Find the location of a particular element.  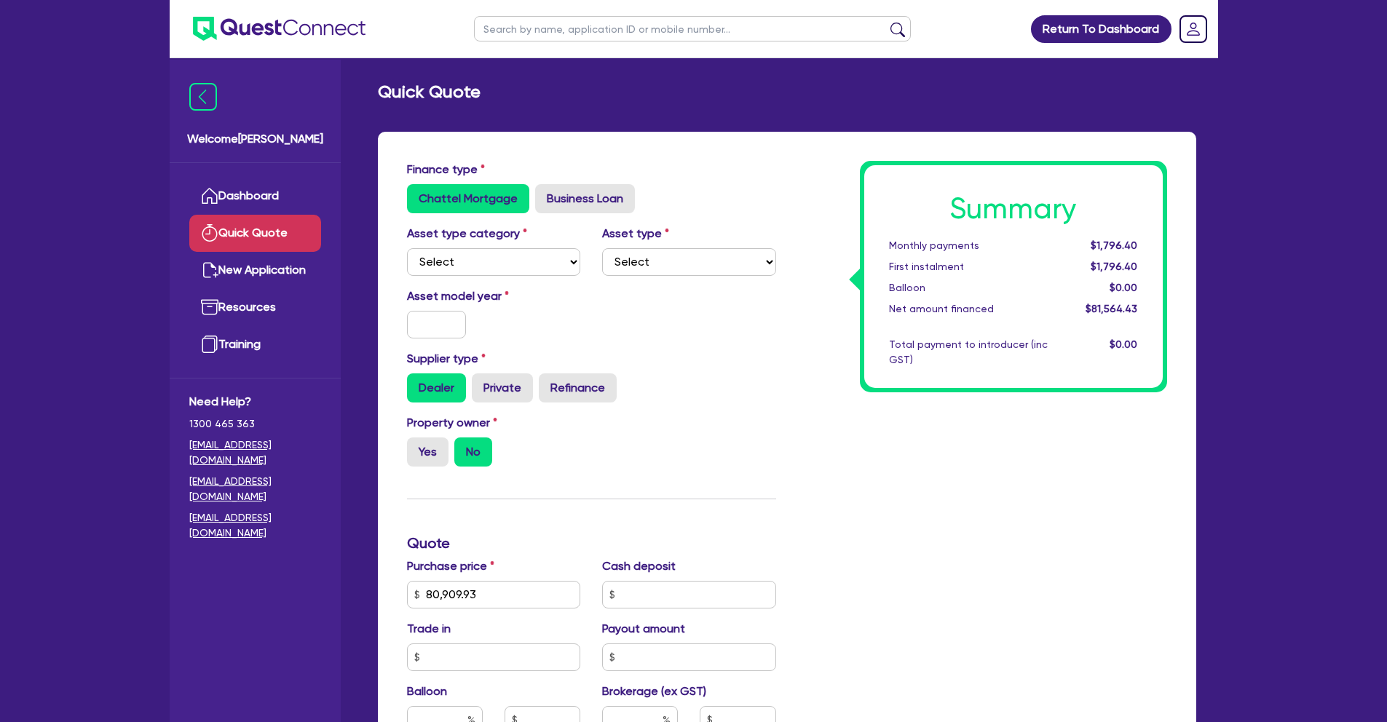

a: Dropdown toggle is located at coordinates (1193, 29).